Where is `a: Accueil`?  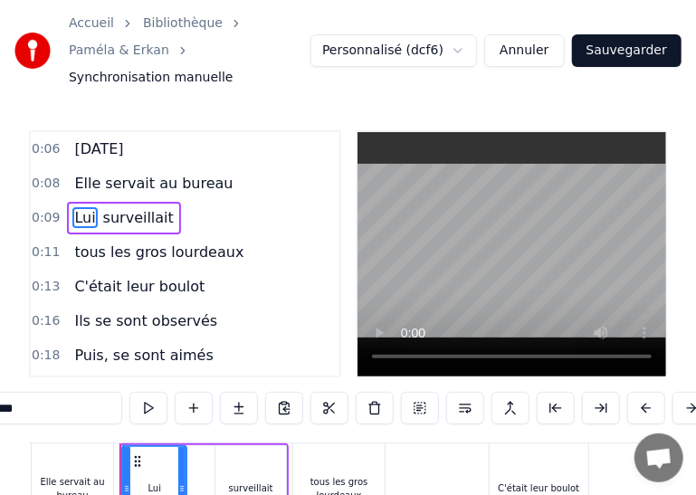 a: Accueil is located at coordinates (91, 24).